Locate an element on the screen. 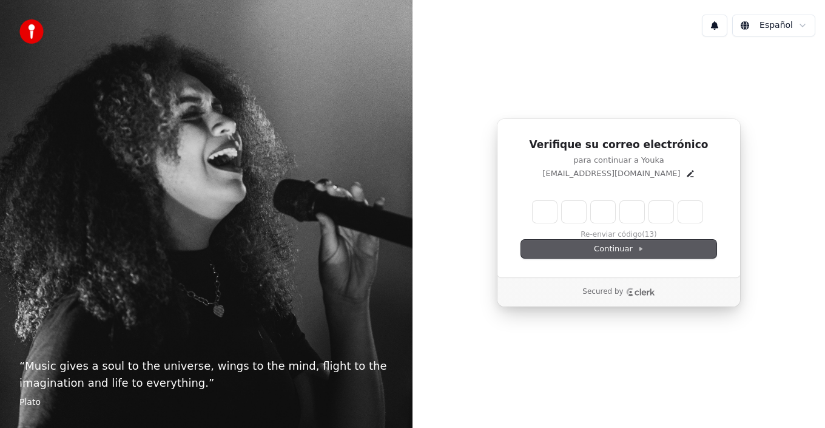 The width and height of the screenshot is (825, 428). span: Continuar is located at coordinates (619, 249).